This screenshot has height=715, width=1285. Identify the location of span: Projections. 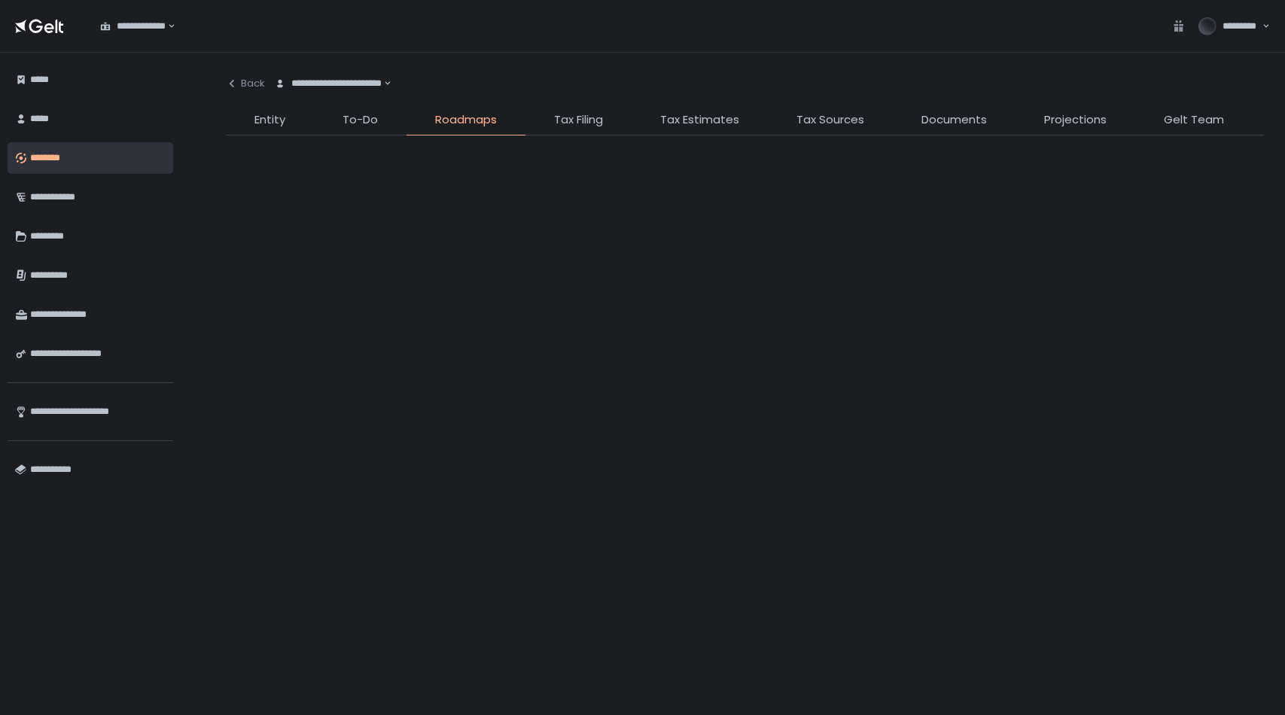
(1075, 120).